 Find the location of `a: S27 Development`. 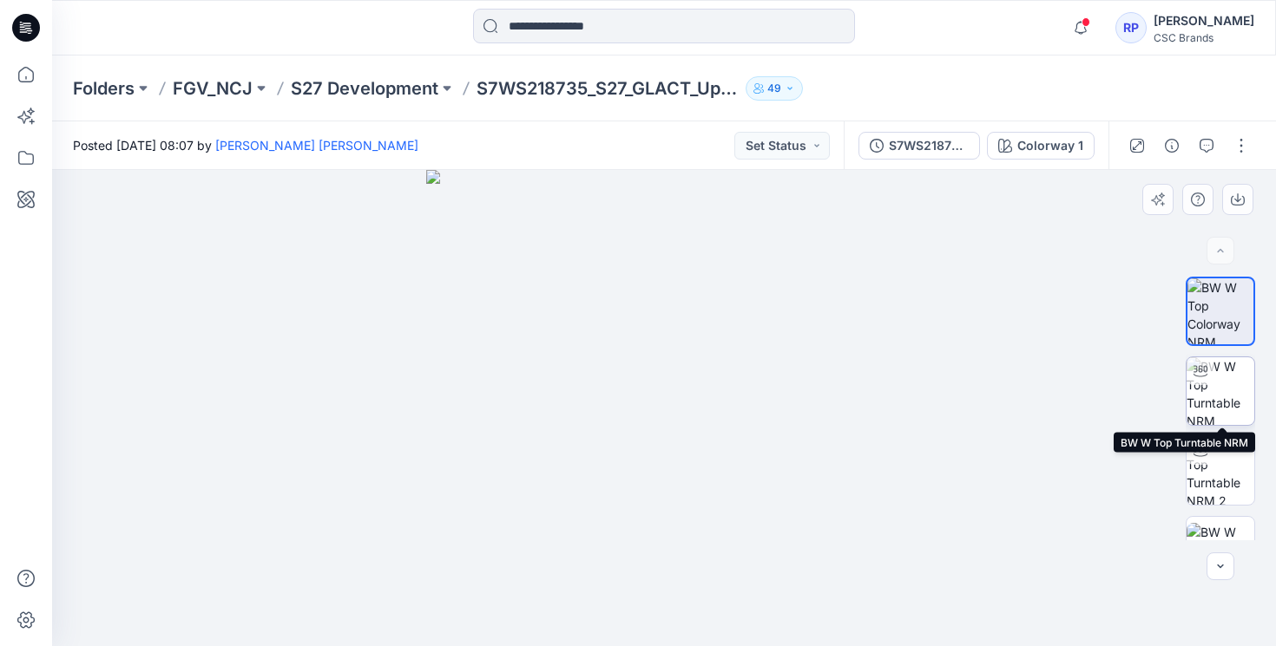

a: S27 Development is located at coordinates (364, 89).